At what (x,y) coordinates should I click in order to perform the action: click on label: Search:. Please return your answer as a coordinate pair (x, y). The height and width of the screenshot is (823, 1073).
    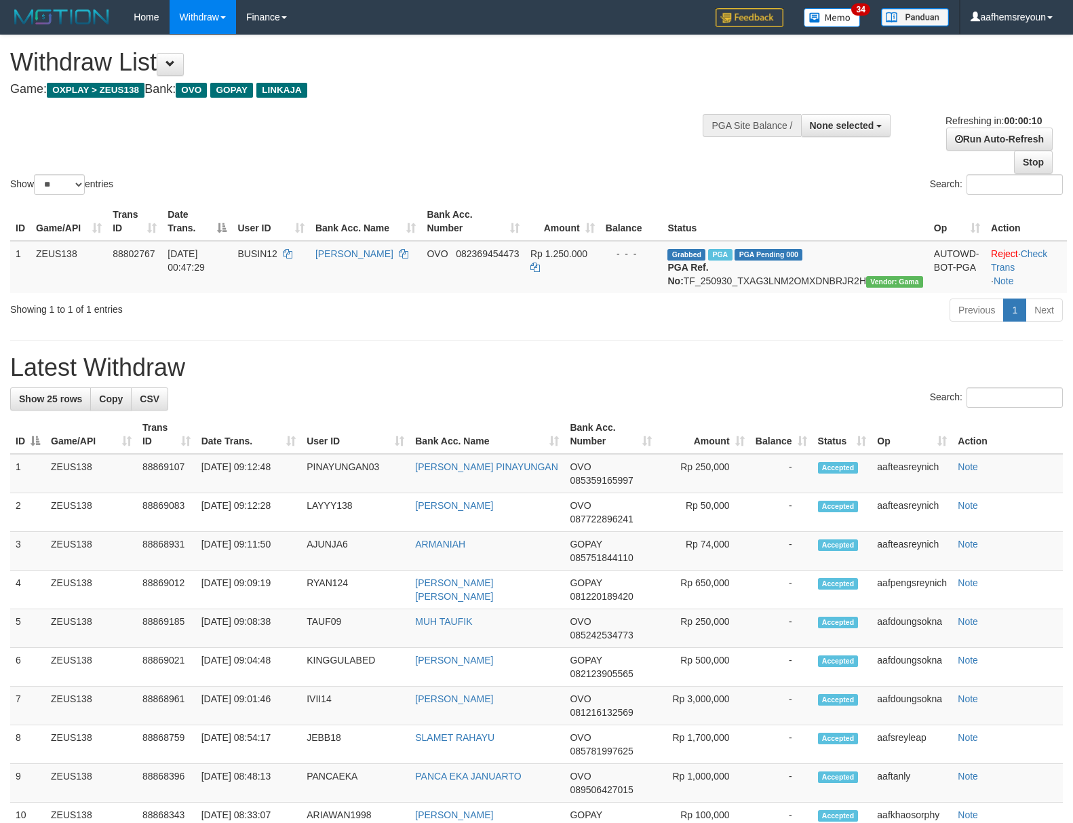
    Looking at the image, I should click on (997, 185).